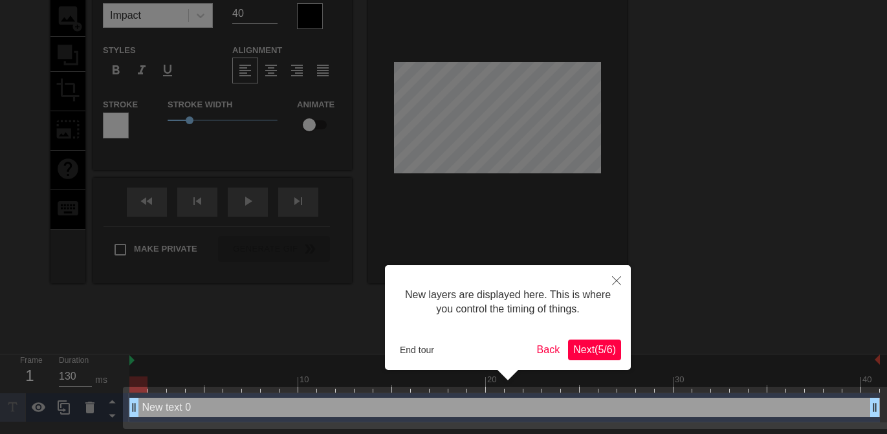 This screenshot has width=887, height=434. I want to click on div: New layers are displayed here. This is where you control the timing of things., so click(508, 302).